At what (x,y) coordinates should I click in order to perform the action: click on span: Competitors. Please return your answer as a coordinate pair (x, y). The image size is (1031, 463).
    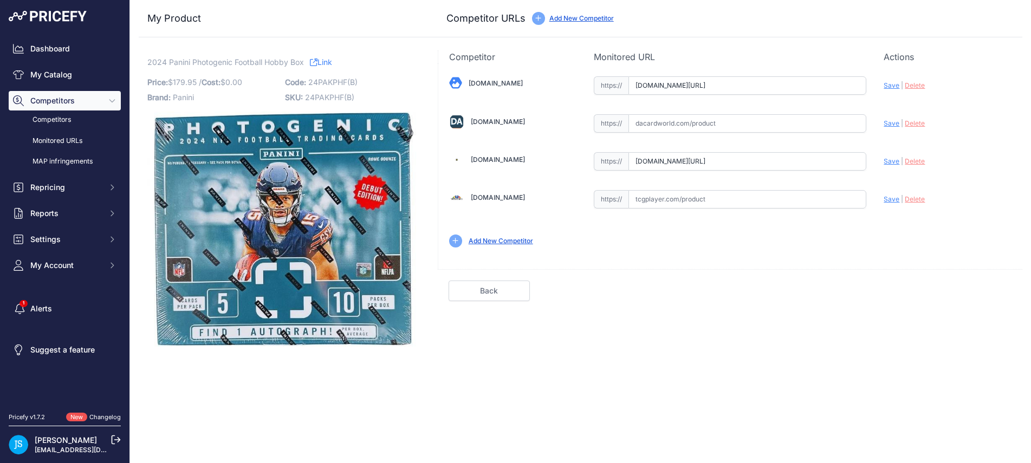
    Looking at the image, I should click on (66, 101).